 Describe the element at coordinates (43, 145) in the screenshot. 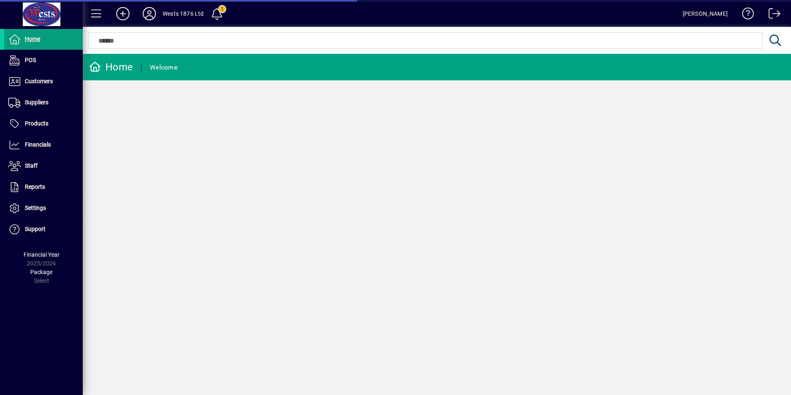

I see `a: Financials` at that location.